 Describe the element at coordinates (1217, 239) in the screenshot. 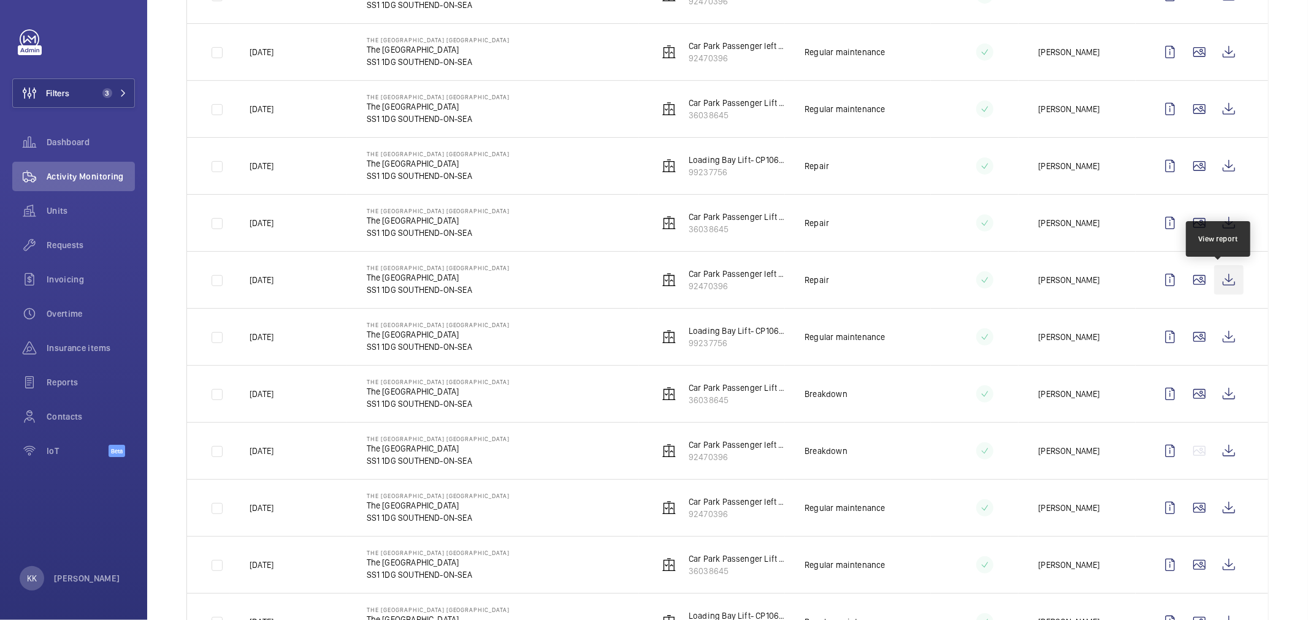

I see `div: View report` at that location.